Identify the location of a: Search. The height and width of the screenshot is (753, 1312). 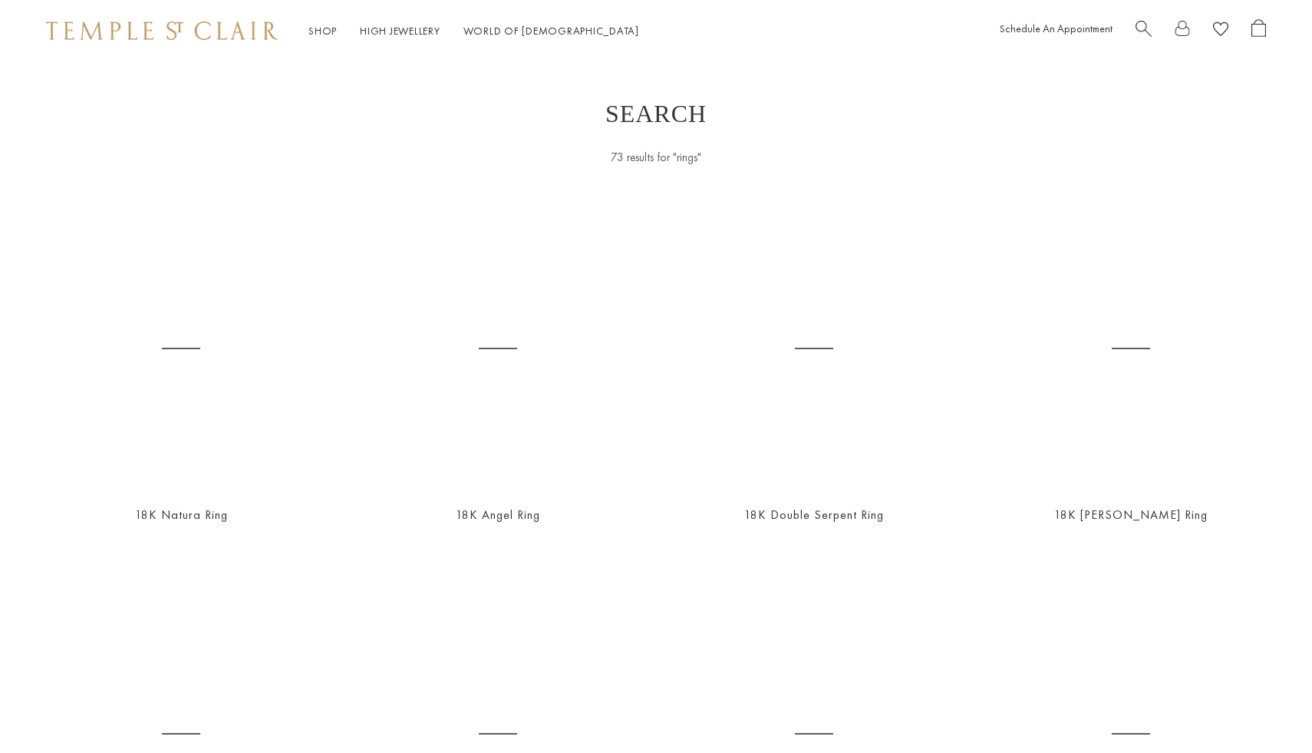
(1143, 31).